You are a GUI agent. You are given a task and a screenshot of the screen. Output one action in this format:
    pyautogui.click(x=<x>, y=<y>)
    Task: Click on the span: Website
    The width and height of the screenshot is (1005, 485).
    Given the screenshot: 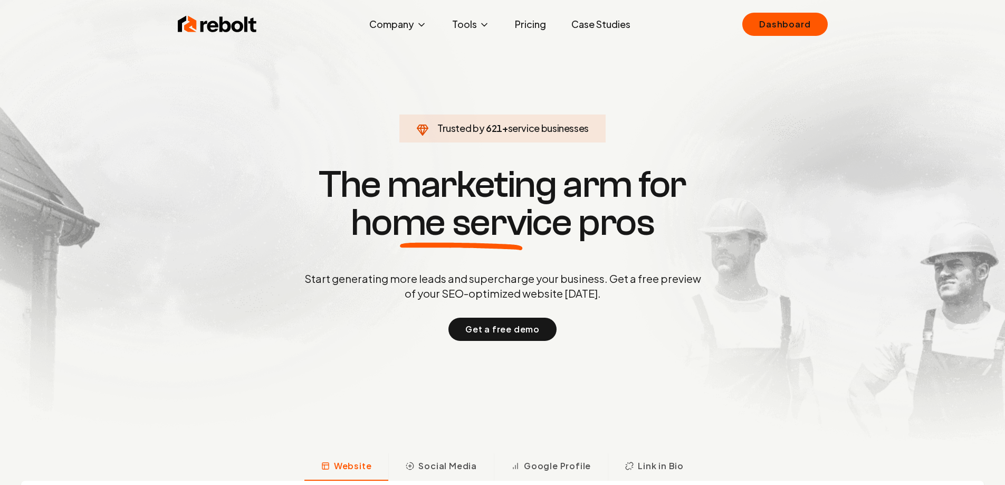 What is the action you would take?
    pyautogui.click(x=353, y=466)
    